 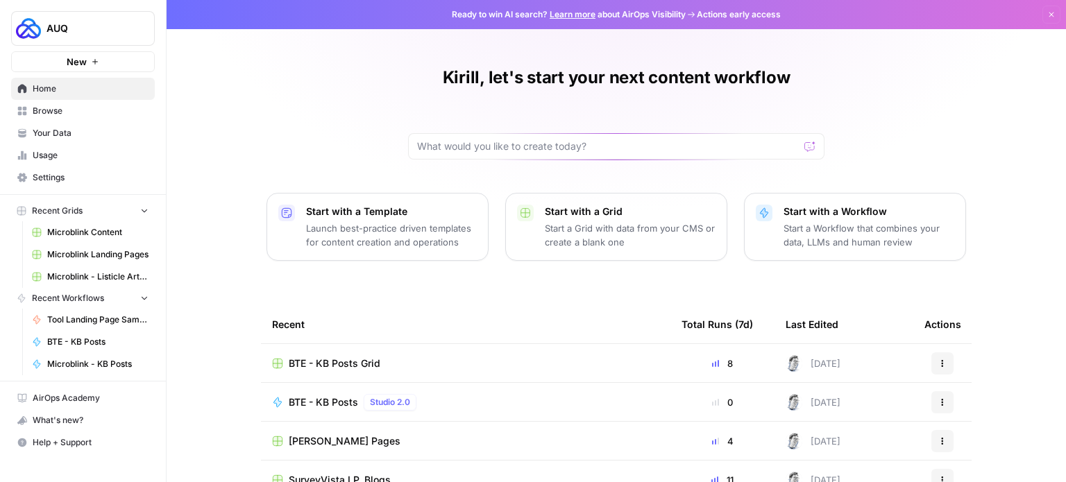 What do you see at coordinates (98, 255) in the screenshot?
I see `span: Microblink Landing Pages` at bounding box center [98, 255].